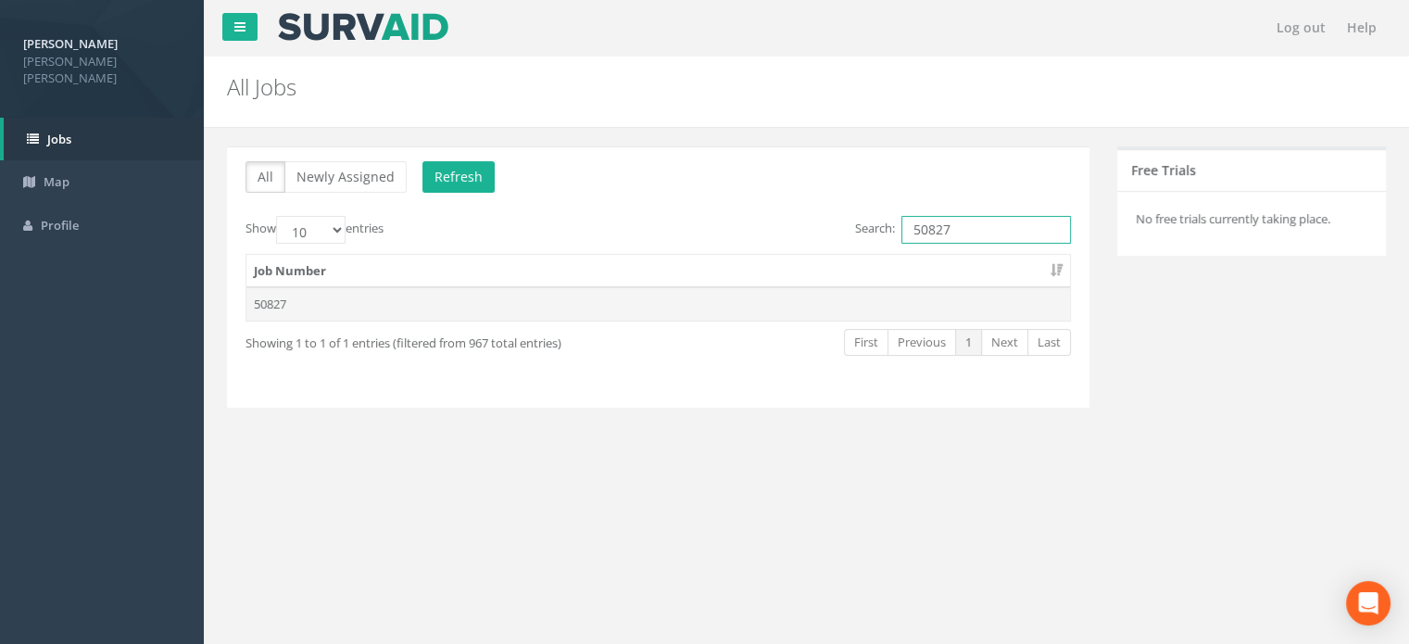 The height and width of the screenshot is (644, 1409). I want to click on div: Showing 1 to 1 of 1 entries (filtered from 967 total entries), so click(410, 339).